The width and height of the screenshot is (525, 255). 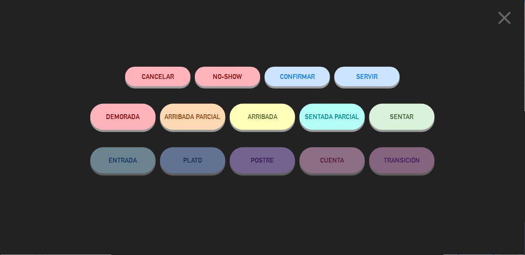 I want to click on button: ENTRADA, so click(x=123, y=160).